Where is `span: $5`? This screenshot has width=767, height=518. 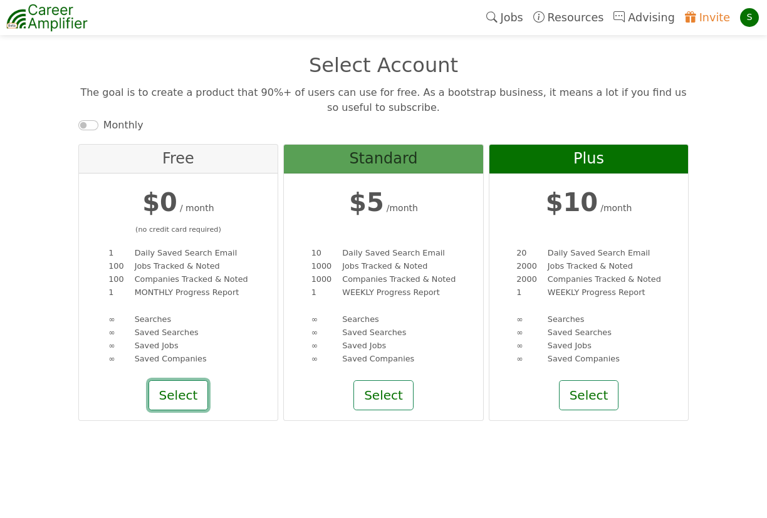 span: $5 is located at coordinates (367, 202).